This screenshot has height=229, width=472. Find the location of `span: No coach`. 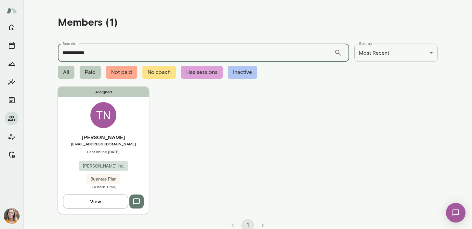

span: No coach is located at coordinates (159, 72).